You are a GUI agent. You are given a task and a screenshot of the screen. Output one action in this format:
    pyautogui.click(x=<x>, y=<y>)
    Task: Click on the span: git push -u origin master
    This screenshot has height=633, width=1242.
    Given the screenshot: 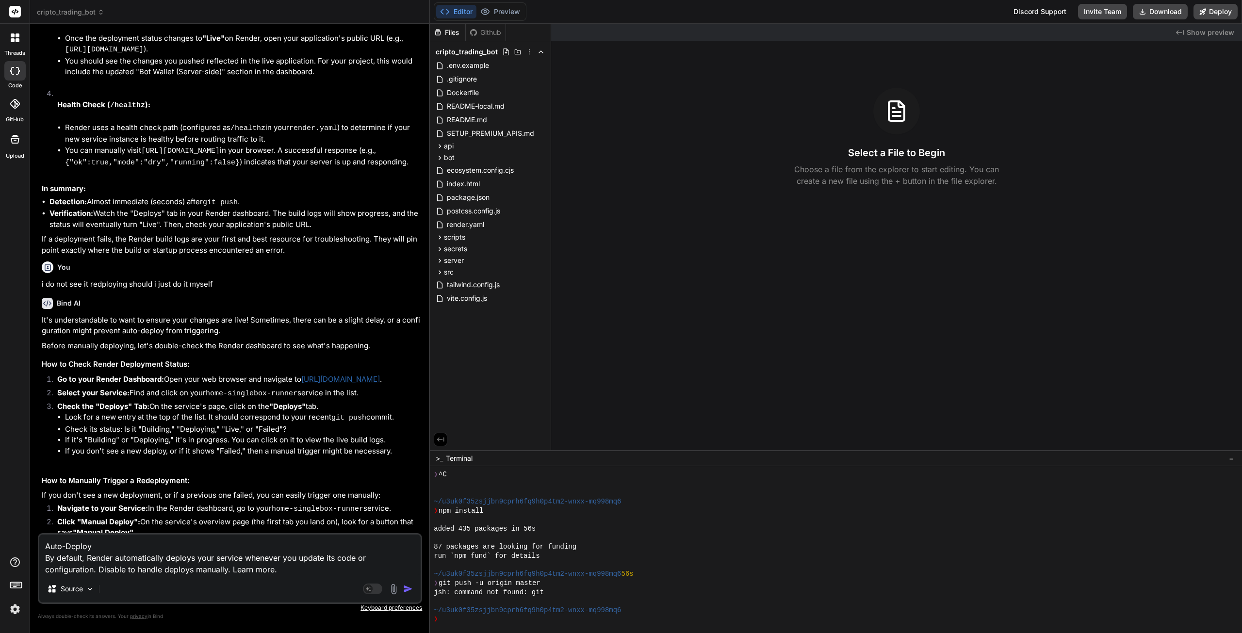 What is the action you would take?
    pyautogui.click(x=490, y=583)
    